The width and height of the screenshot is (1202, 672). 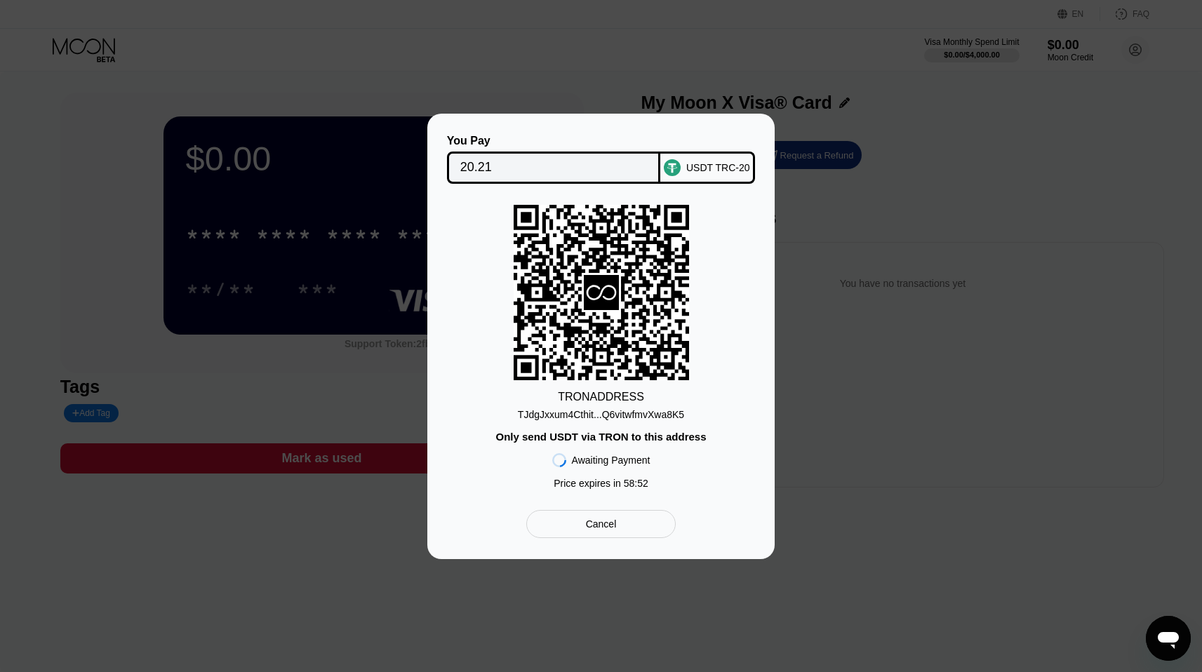 I want to click on div: You Pay, so click(x=554, y=141).